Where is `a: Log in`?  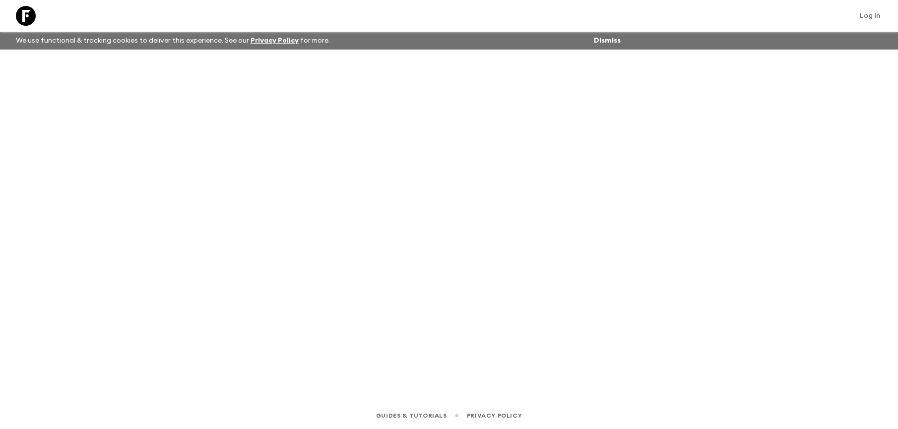 a: Log in is located at coordinates (870, 16).